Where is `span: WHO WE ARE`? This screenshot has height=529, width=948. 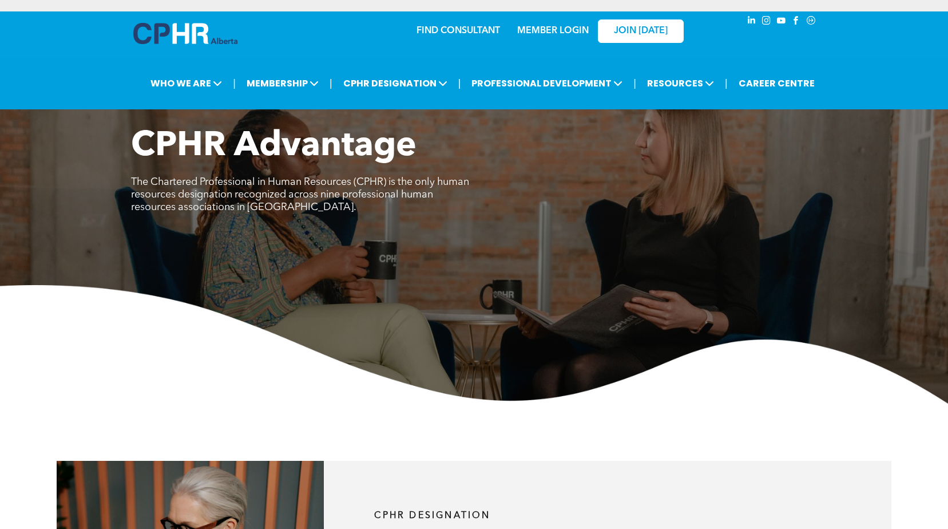
span: WHO WE ARE is located at coordinates (186, 83).